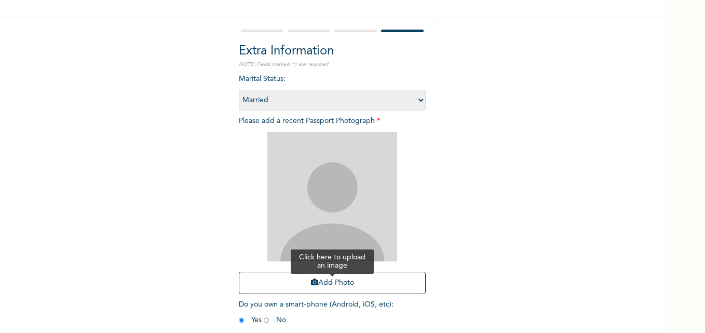  Describe the element at coordinates (332, 197) in the screenshot. I see `img: Crop` at that location.